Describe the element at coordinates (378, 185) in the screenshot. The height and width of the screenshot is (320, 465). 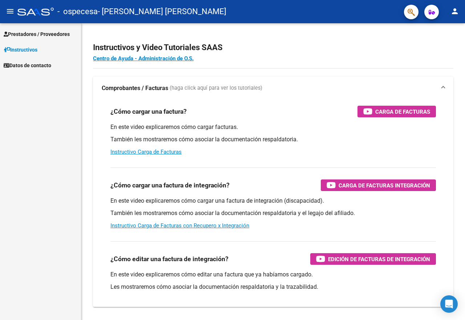
I see `button: Carga de Facturas Integración` at that location.